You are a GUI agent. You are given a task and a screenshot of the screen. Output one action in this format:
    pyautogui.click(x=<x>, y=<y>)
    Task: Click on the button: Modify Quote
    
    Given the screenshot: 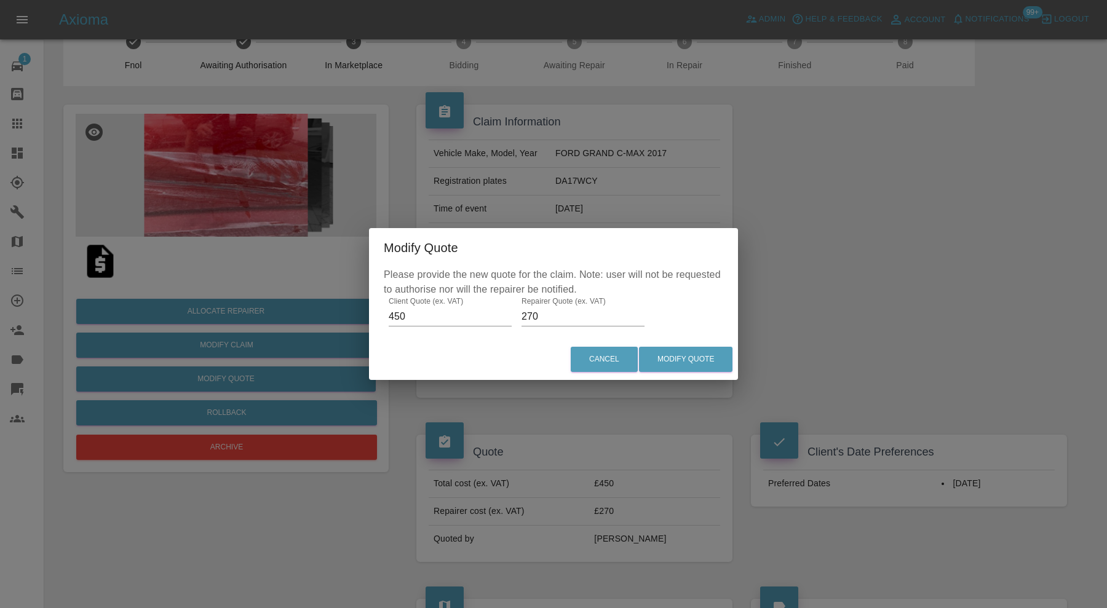 What is the action you would take?
    pyautogui.click(x=686, y=359)
    